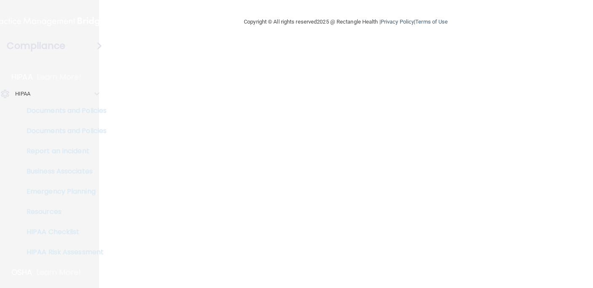 Image resolution: width=593 pixels, height=288 pixels. I want to click on p: Resources, so click(63, 212).